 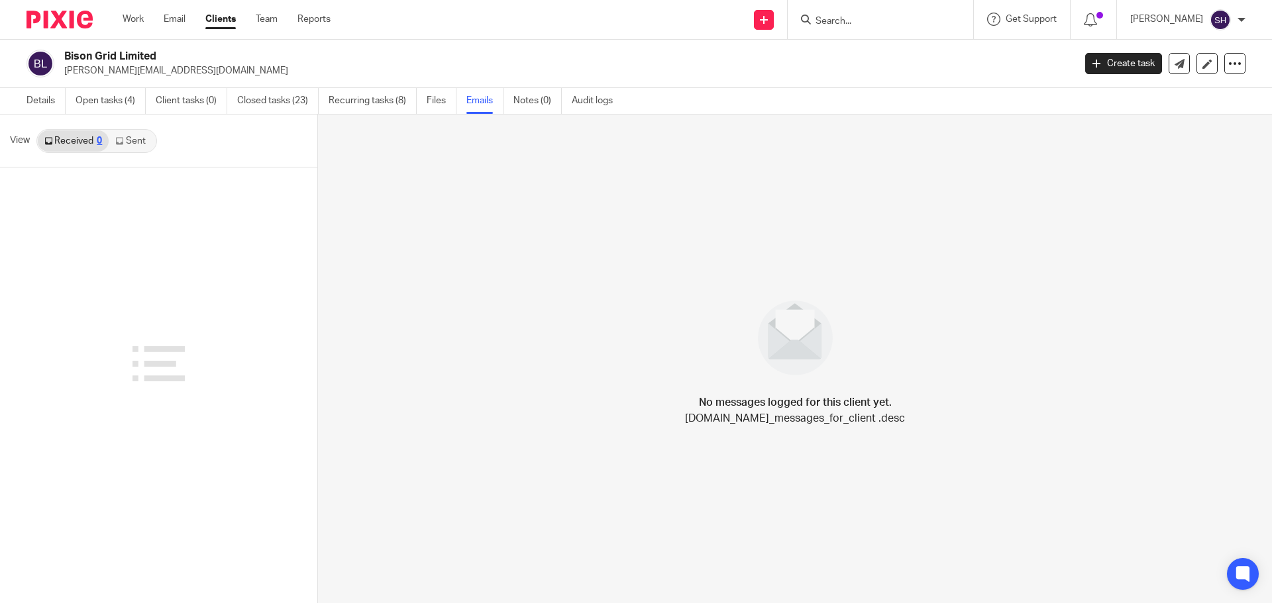 What do you see at coordinates (314, 19) in the screenshot?
I see `a: Reports` at bounding box center [314, 19].